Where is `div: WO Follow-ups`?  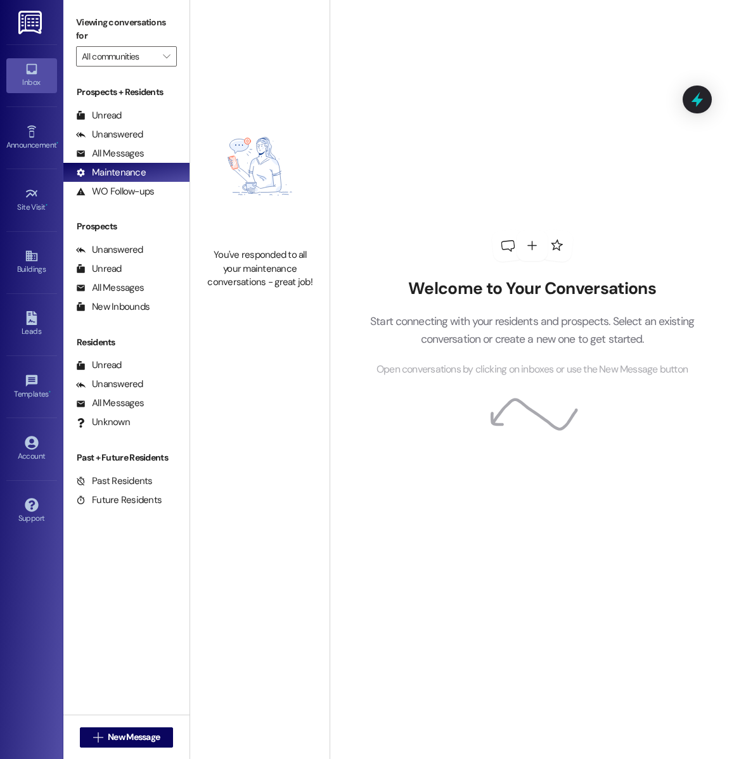 div: WO Follow-ups is located at coordinates (115, 191).